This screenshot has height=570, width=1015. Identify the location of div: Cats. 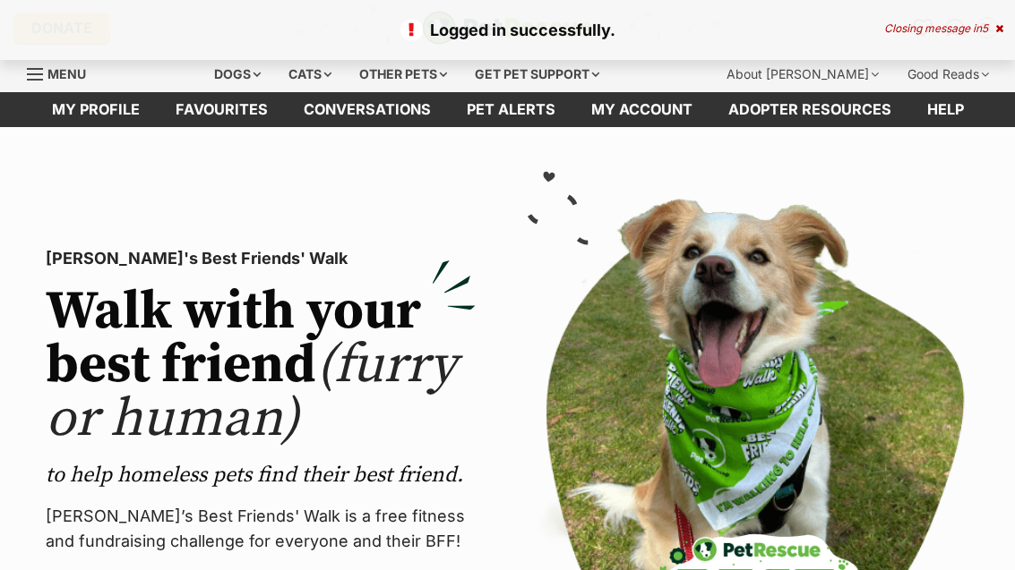
(310, 74).